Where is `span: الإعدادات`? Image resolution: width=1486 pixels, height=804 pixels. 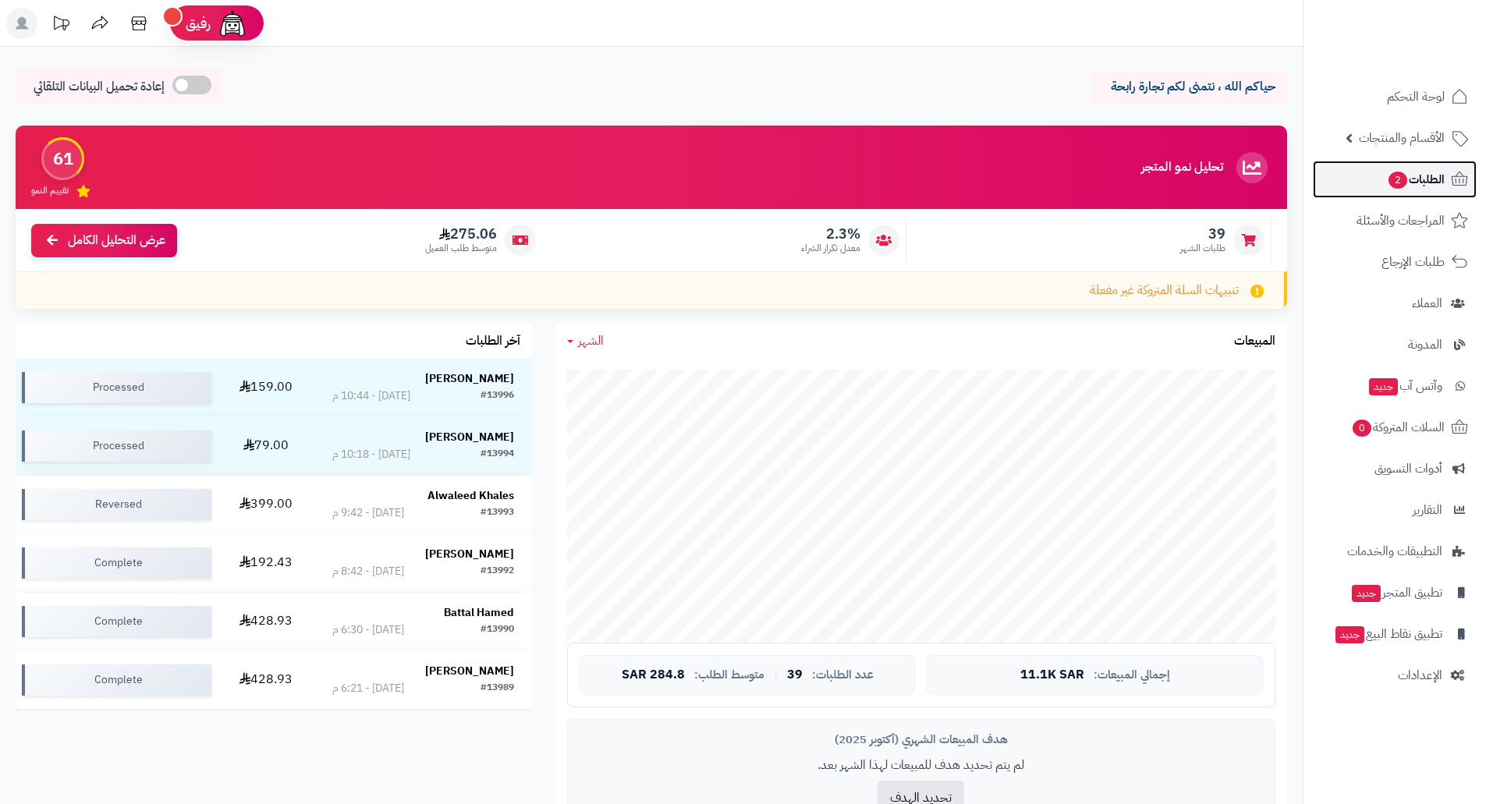 span: الإعدادات is located at coordinates (1420, 676).